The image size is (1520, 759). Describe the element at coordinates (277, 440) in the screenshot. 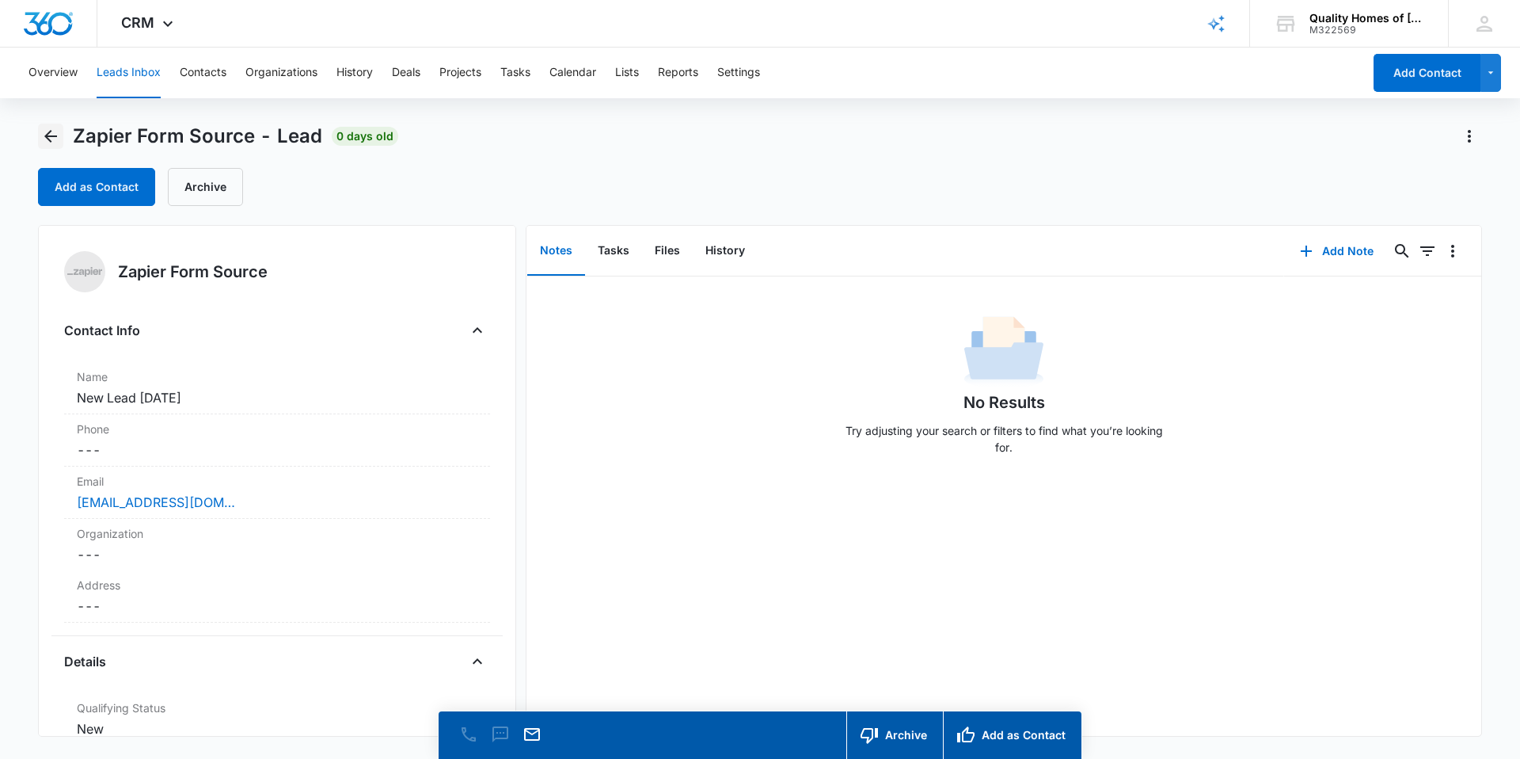

I see `div: Phone---` at that location.